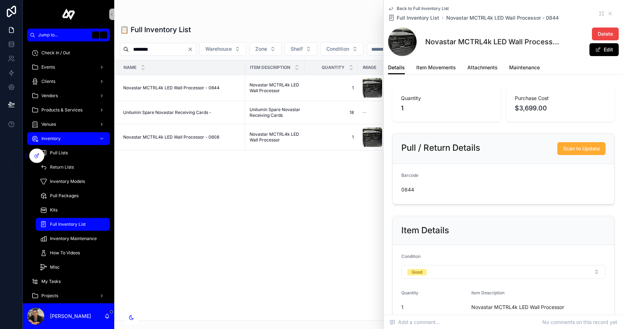  I want to click on a: Unilumin Spare Novastar Receiving Cards -, so click(182, 112).